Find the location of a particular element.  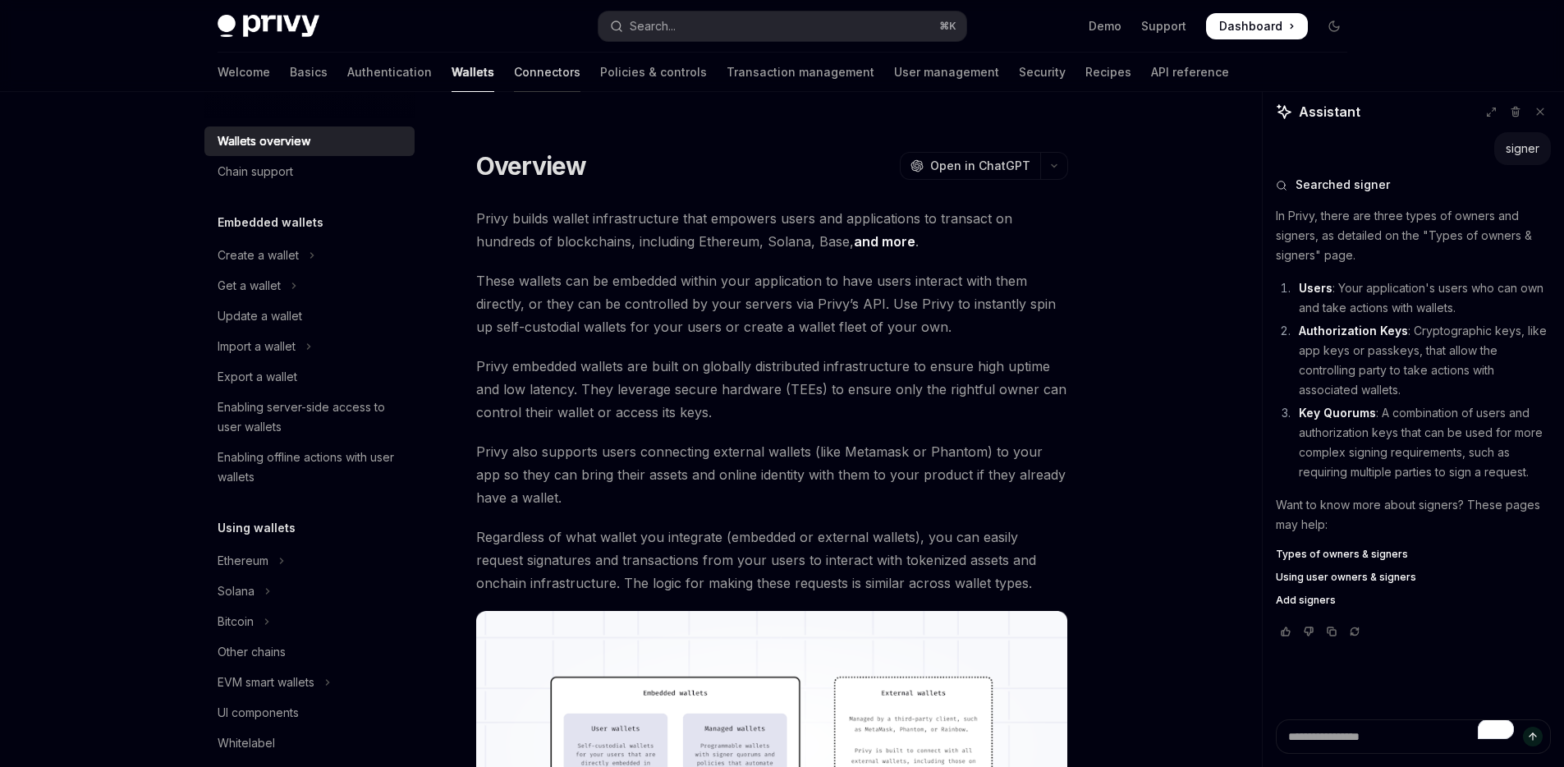

strong: Users is located at coordinates (1315, 287).